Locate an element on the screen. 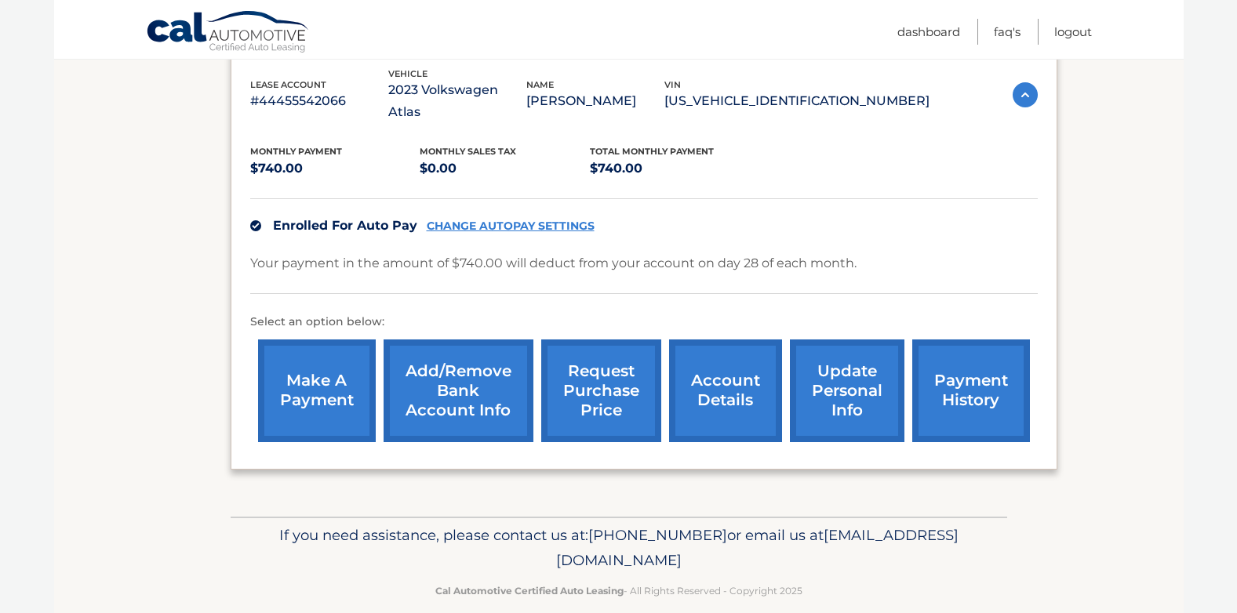 Image resolution: width=1237 pixels, height=613 pixels. a: Logout is located at coordinates (1073, 31).